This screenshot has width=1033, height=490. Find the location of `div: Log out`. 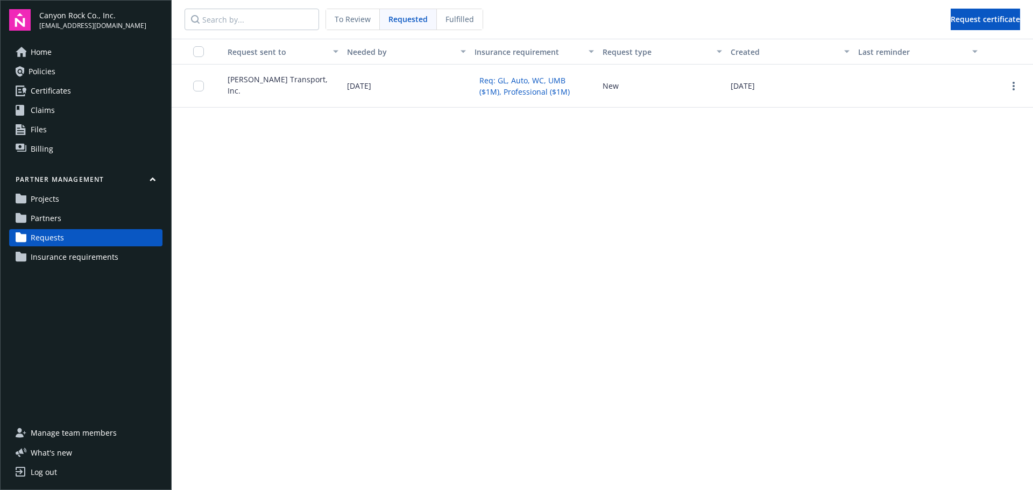

div: Log out is located at coordinates (44, 472).